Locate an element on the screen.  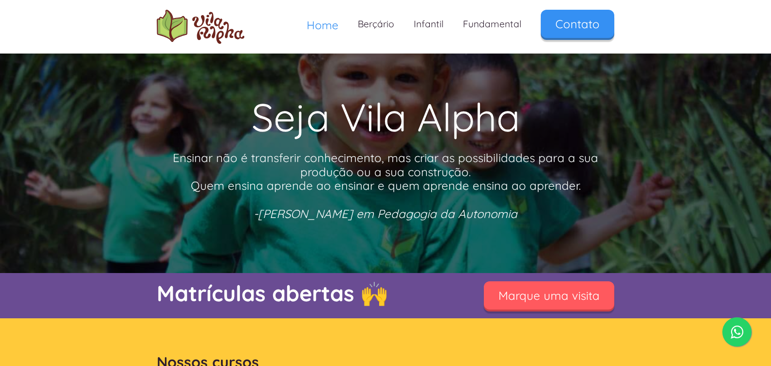
a: Fundamental is located at coordinates (492, 24).